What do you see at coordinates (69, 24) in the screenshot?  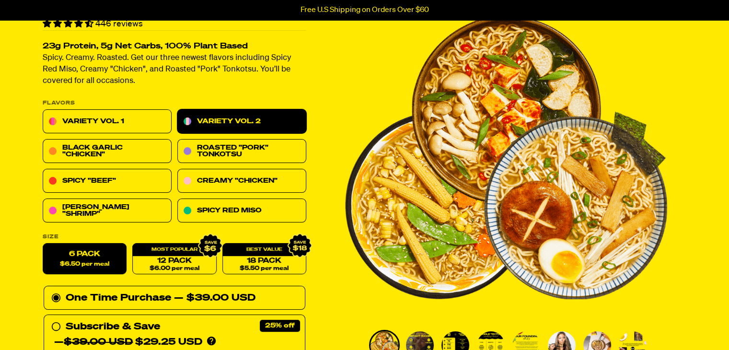 I see `span: 4.70 stars` at bounding box center [69, 24].